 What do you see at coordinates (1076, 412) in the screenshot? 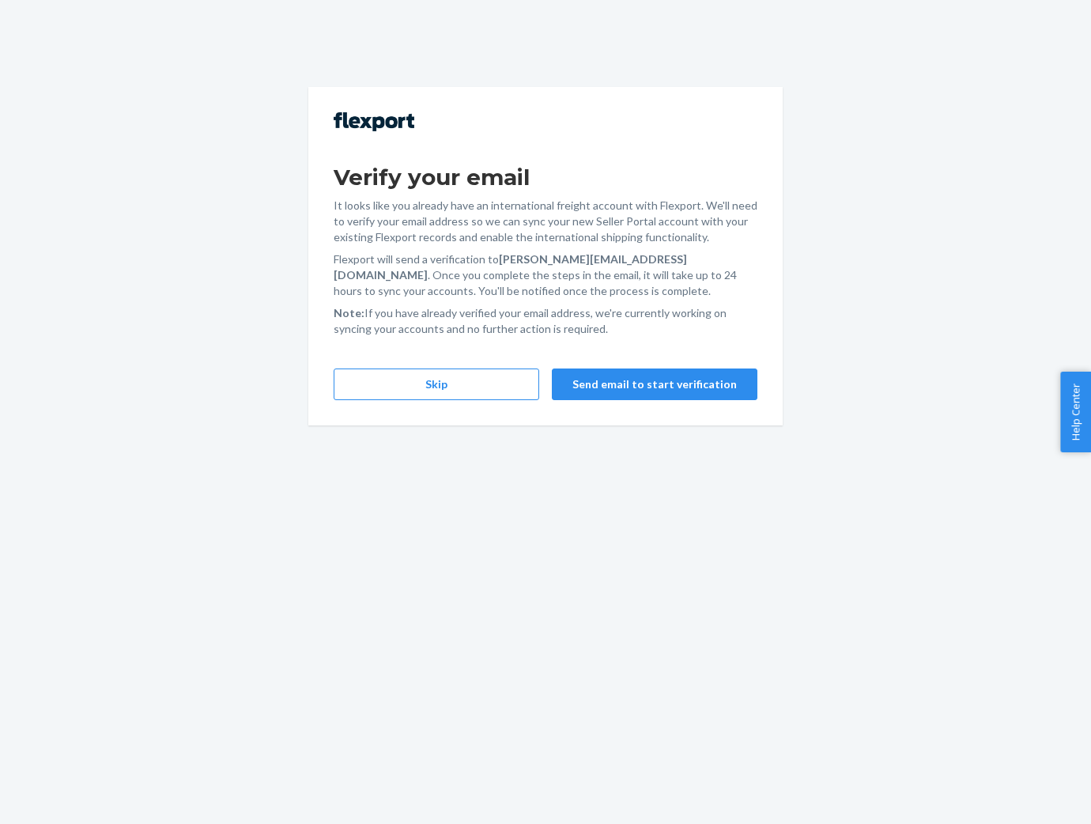
I see `span: Help Center` at bounding box center [1076, 412].